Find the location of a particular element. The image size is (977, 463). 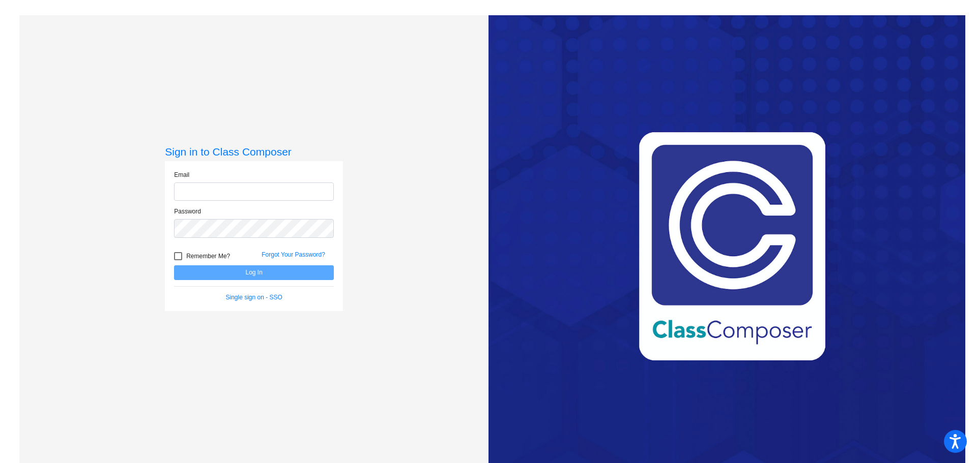

a: Single sign on - SSO is located at coordinates (254, 298).